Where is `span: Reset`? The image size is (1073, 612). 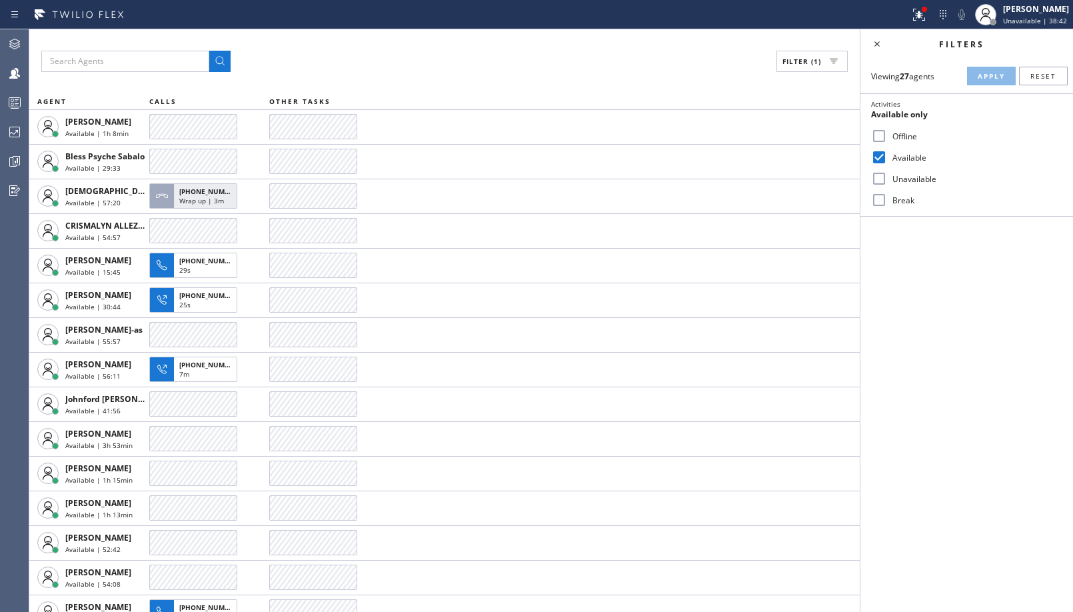 span: Reset is located at coordinates (1043, 76).